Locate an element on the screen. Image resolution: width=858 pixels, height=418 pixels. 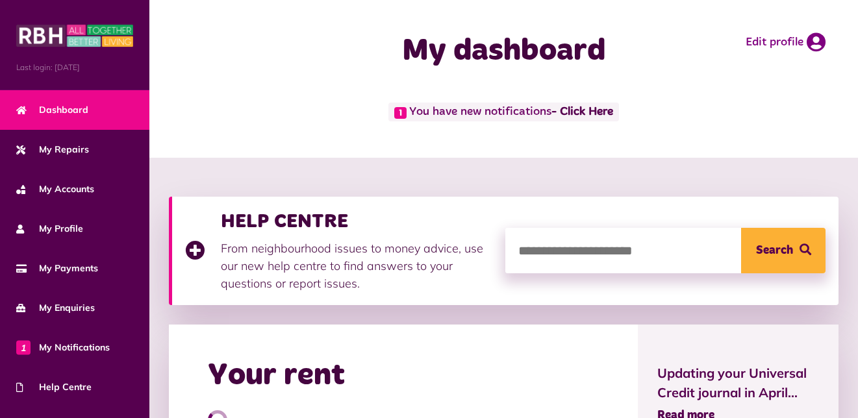
img: MyRBH is located at coordinates (75, 36).